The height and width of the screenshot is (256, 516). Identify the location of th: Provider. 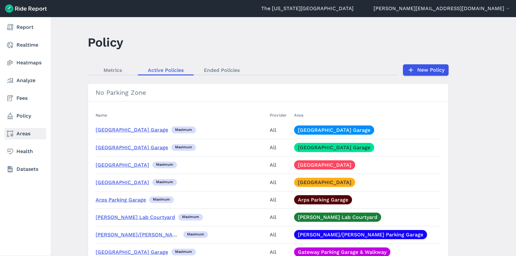
(279, 115).